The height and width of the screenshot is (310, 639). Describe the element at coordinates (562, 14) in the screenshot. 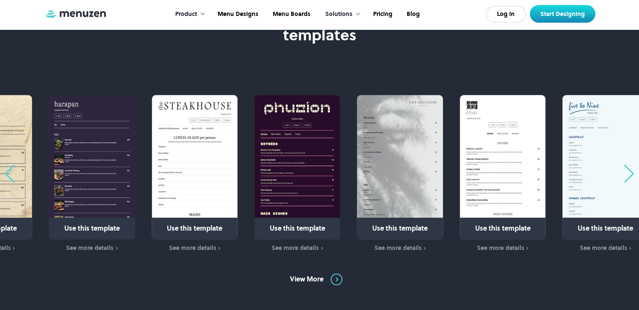

I see `a: Start Designing` at that location.